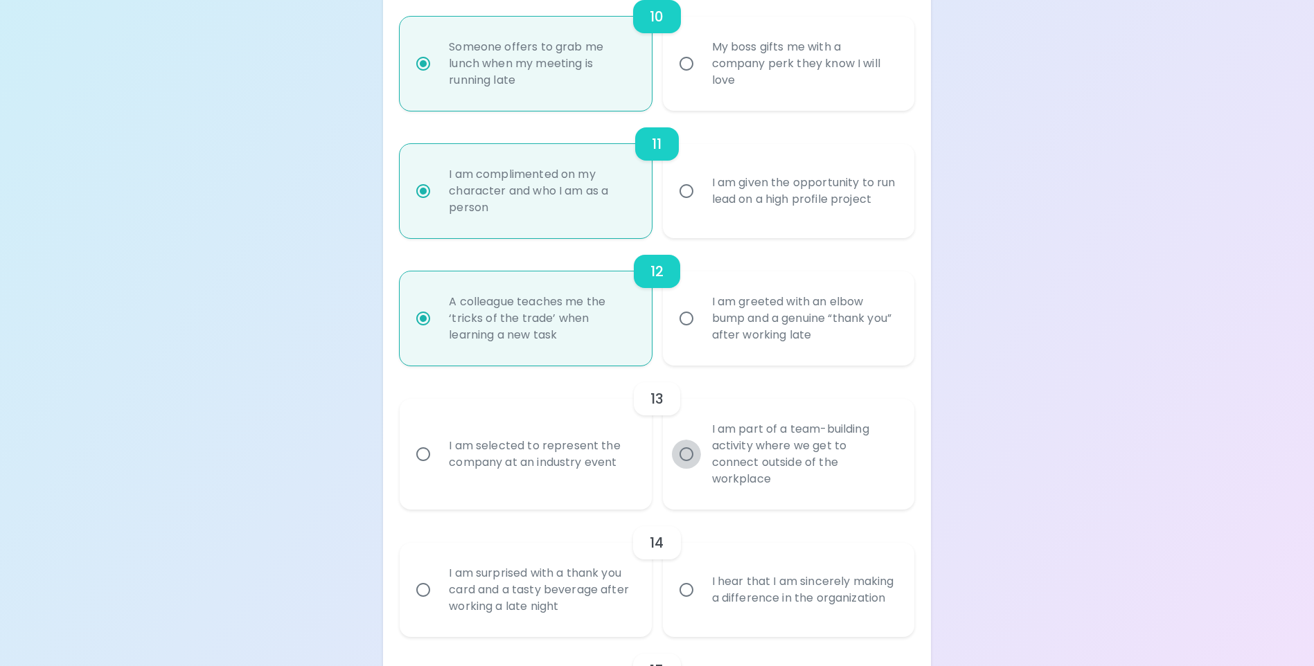 Image resolution: width=1314 pixels, height=666 pixels. Describe the element at coordinates (657, 144) in the screenshot. I see `h6: 11` at that location.